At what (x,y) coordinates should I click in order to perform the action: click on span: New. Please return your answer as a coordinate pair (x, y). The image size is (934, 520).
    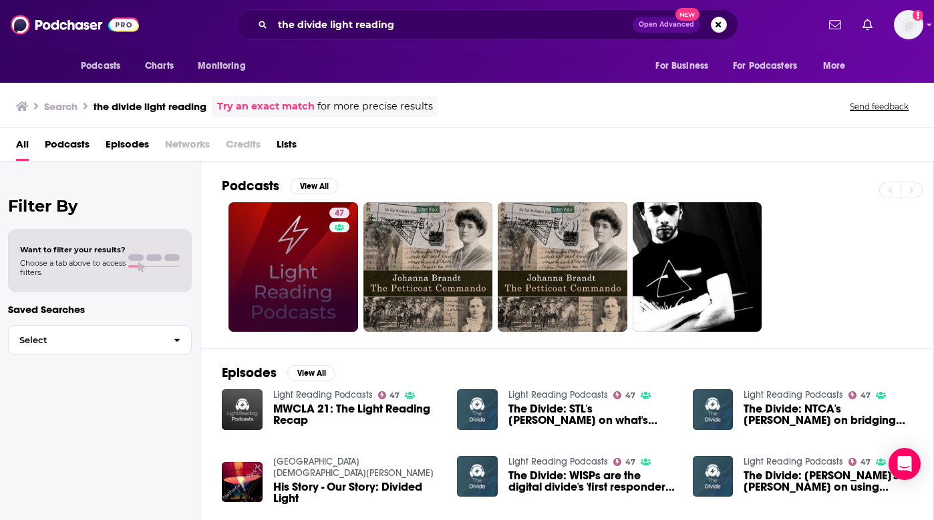
    Looking at the image, I should click on (688, 14).